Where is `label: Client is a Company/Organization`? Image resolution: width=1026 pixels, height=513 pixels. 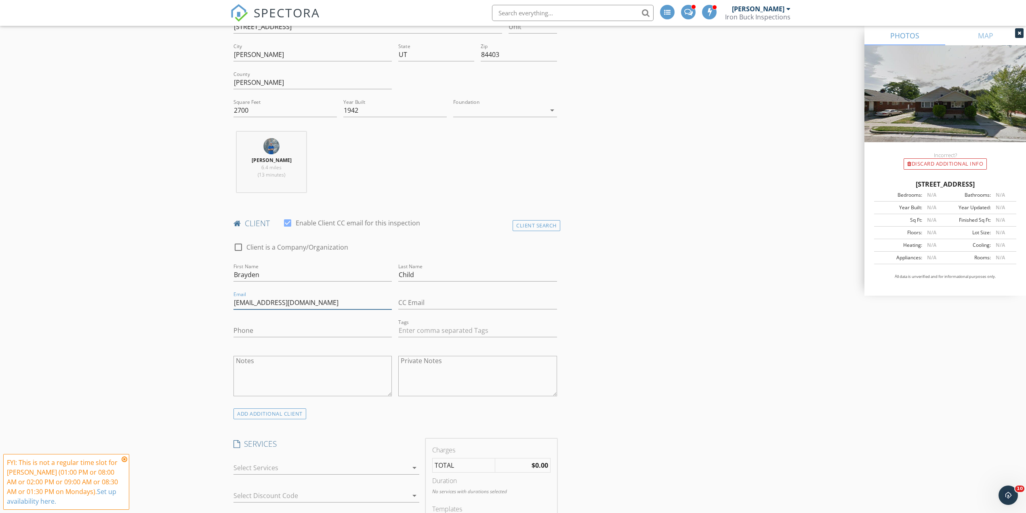 label: Client is a Company/Organization is located at coordinates (297, 247).